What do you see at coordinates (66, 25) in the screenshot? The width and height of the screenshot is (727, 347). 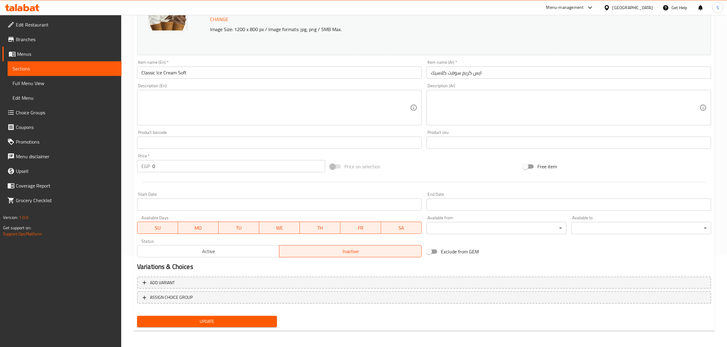 I see `span: Edit Restaurant` at bounding box center [66, 25].